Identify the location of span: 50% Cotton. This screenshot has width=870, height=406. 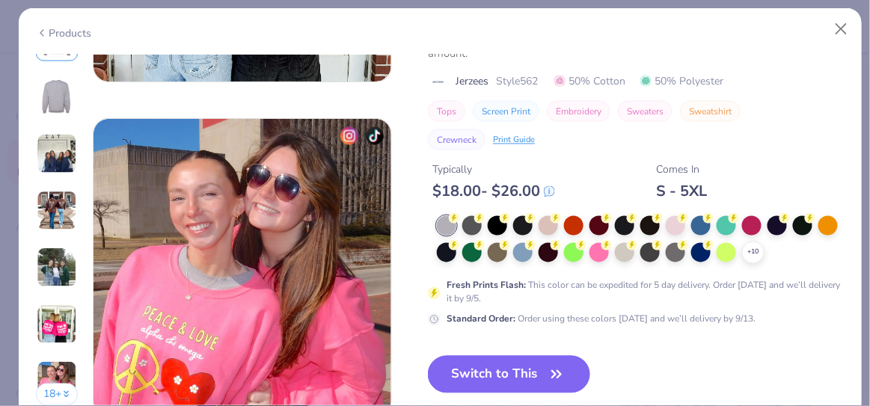
(590, 81).